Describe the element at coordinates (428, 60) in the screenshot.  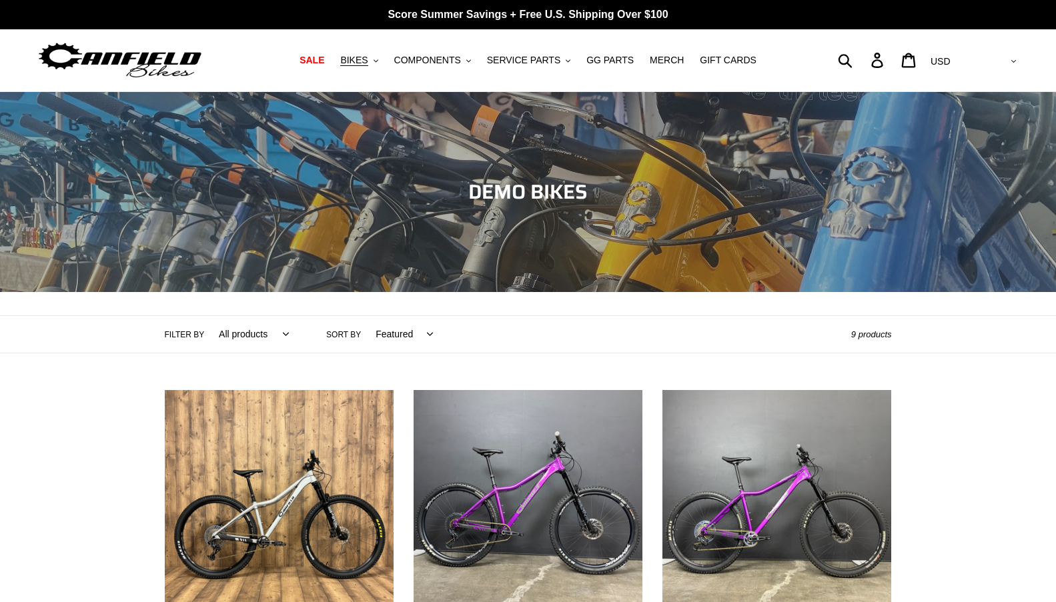
I see `span: COMPONENTS` at that location.